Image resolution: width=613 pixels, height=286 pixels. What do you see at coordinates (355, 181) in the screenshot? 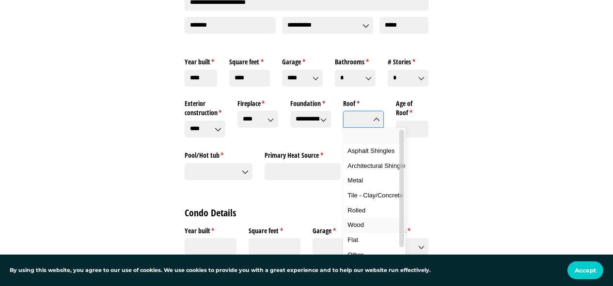
I see `span: Metal` at bounding box center [355, 181].